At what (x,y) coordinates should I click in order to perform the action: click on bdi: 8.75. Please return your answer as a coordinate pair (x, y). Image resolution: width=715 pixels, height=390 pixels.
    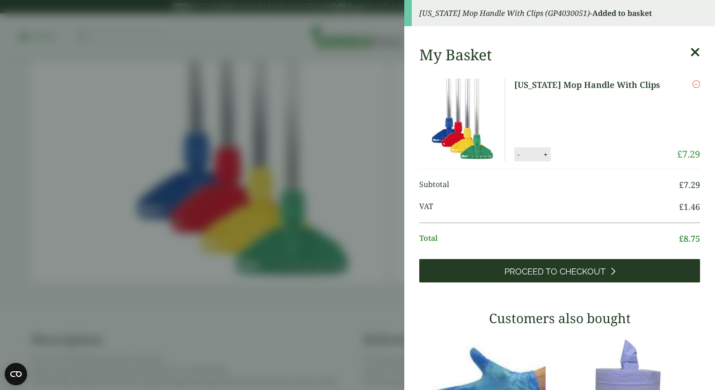
    Looking at the image, I should click on (689, 239).